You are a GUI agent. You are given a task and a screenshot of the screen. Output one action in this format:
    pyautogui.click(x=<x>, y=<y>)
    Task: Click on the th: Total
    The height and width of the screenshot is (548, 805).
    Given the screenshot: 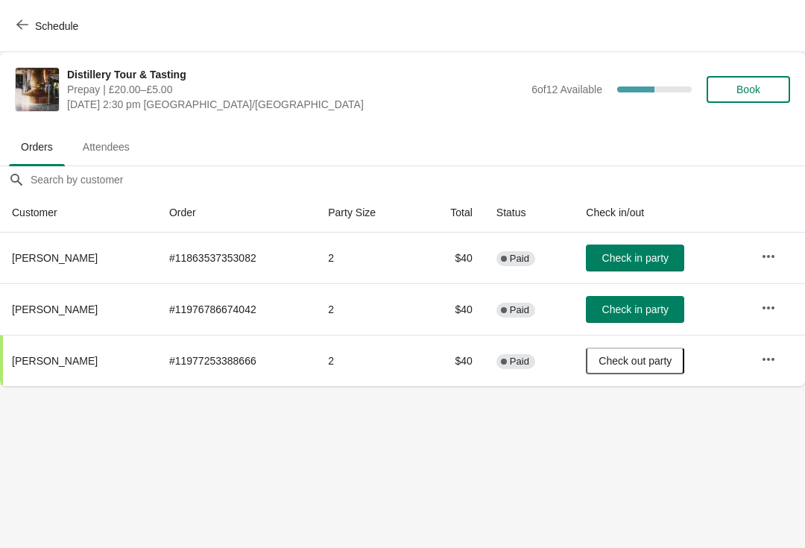 What is the action you would take?
    pyautogui.click(x=452, y=212)
    